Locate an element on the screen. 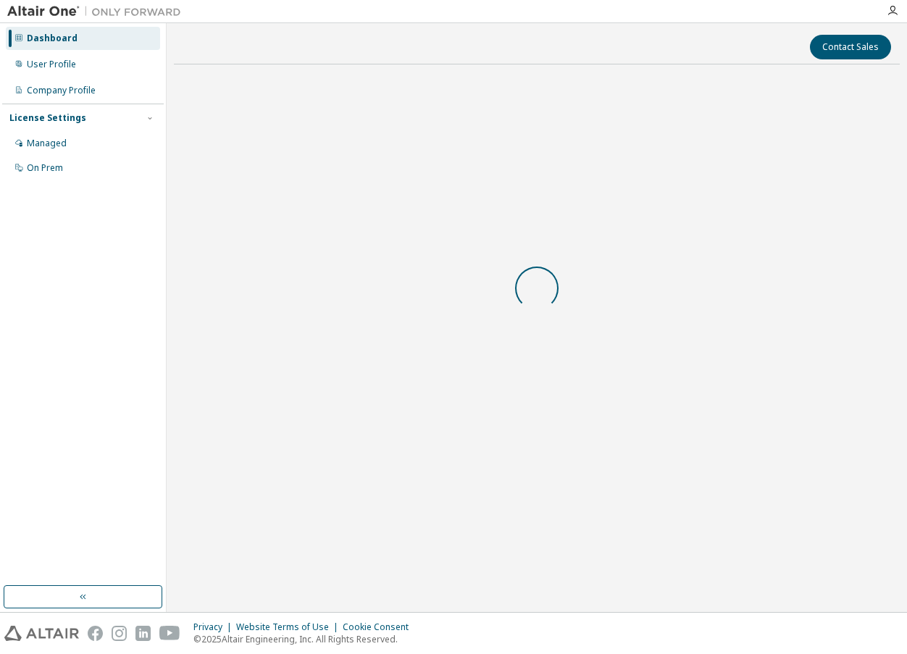  div: Company Profile is located at coordinates (61, 91).